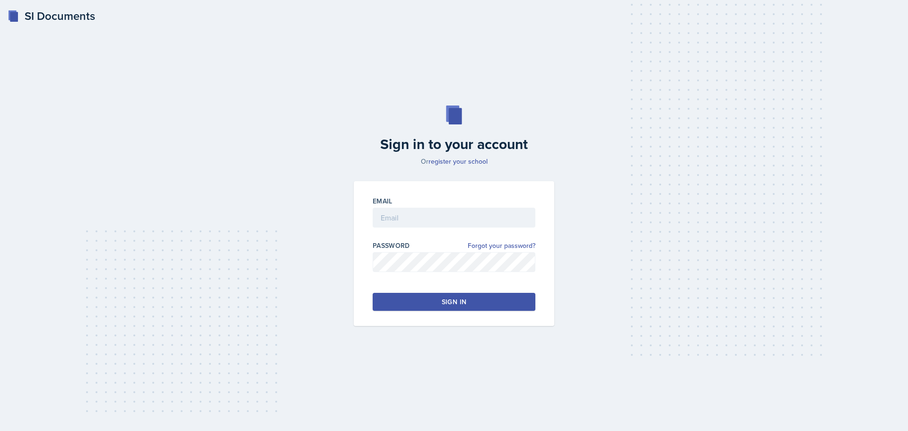 The image size is (908, 431). Describe the element at coordinates (454, 217) in the screenshot. I see `input: Email` at that location.